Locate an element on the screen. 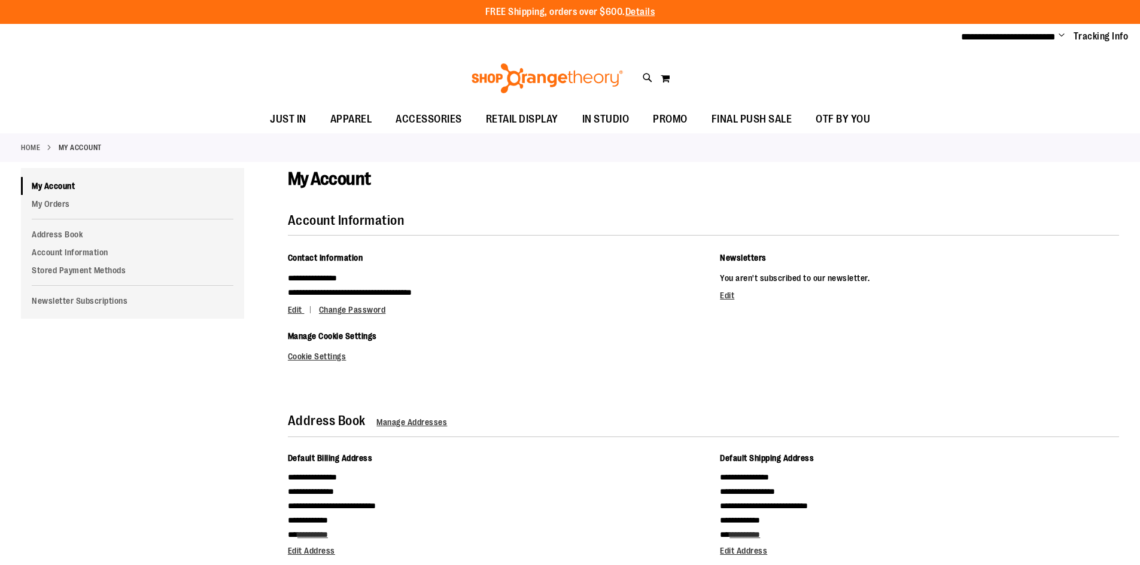 This screenshot has height=565, width=1140. p: You aren't subscribed to our newsletter. is located at coordinates (919, 278).